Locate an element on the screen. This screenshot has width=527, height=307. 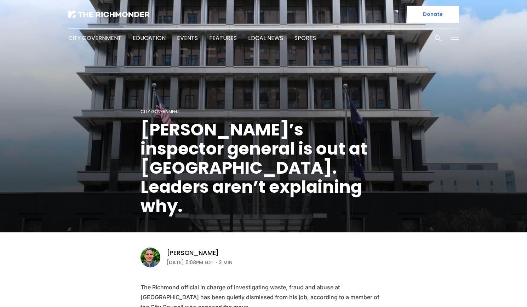
a: Events is located at coordinates (187, 38).